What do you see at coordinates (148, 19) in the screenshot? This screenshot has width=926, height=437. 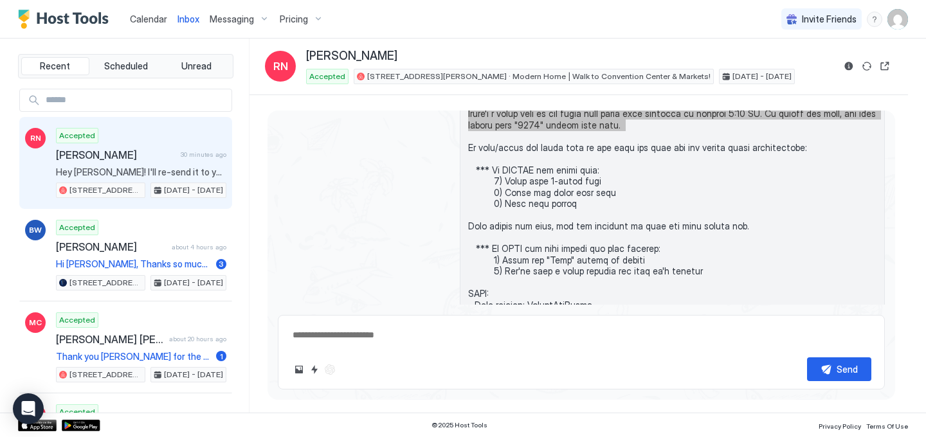 I see `span: Calendar` at bounding box center [148, 19].